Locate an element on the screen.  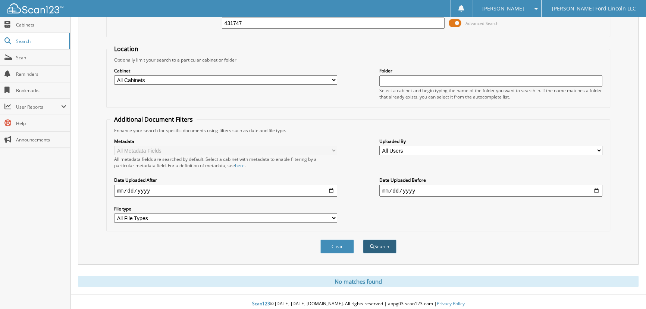
span: Bookmarks is located at coordinates (41, 90).